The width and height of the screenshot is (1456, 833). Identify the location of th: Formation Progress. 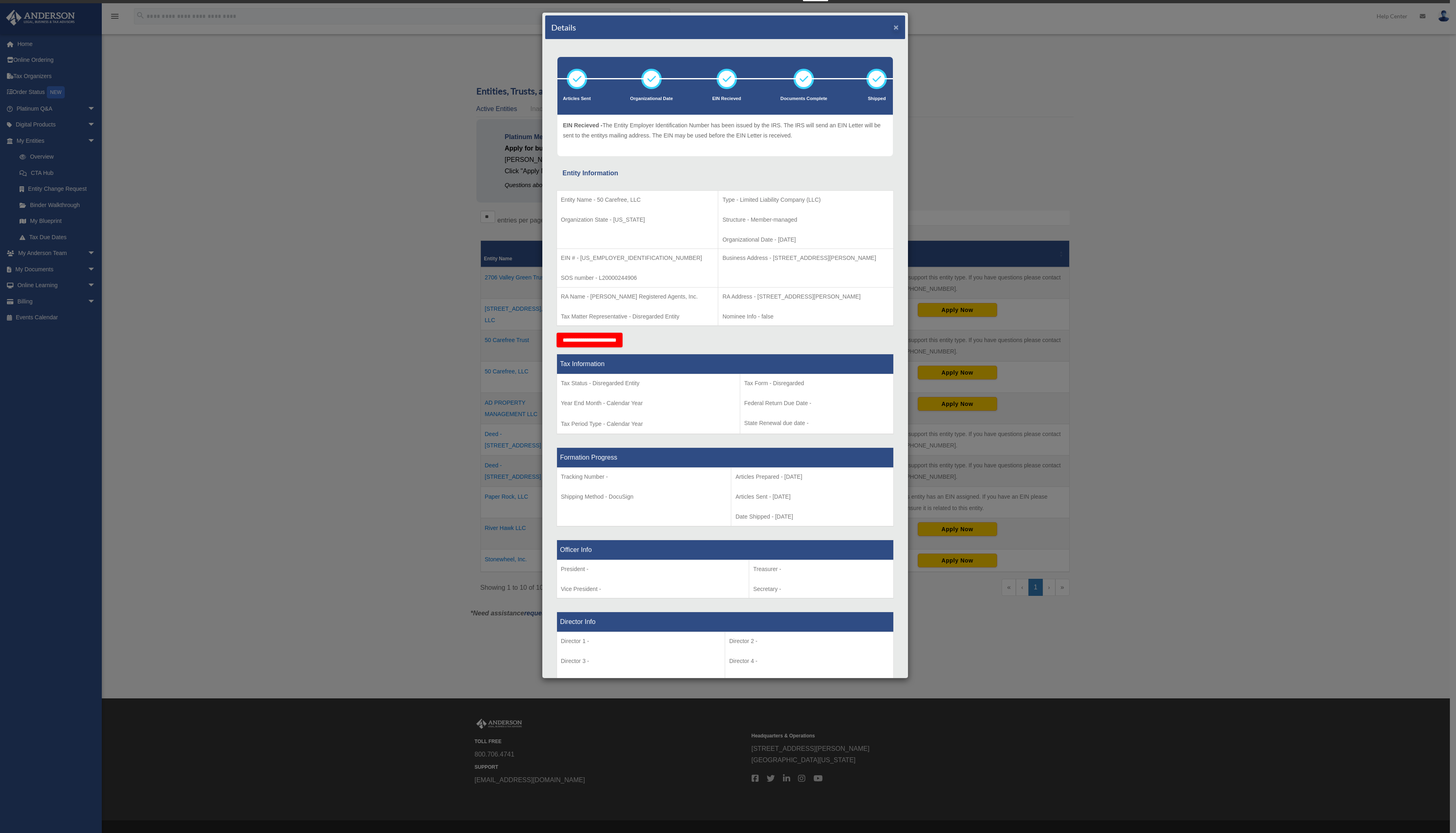
(725, 458).